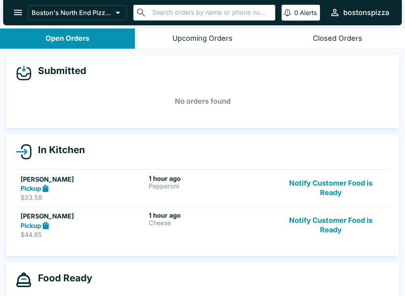  Describe the element at coordinates (296, 13) in the screenshot. I see `p: 0` at that location.